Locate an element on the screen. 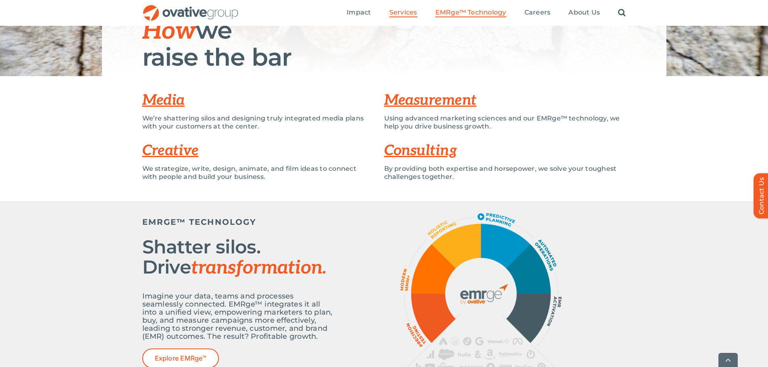  span: How is located at coordinates (169, 31).